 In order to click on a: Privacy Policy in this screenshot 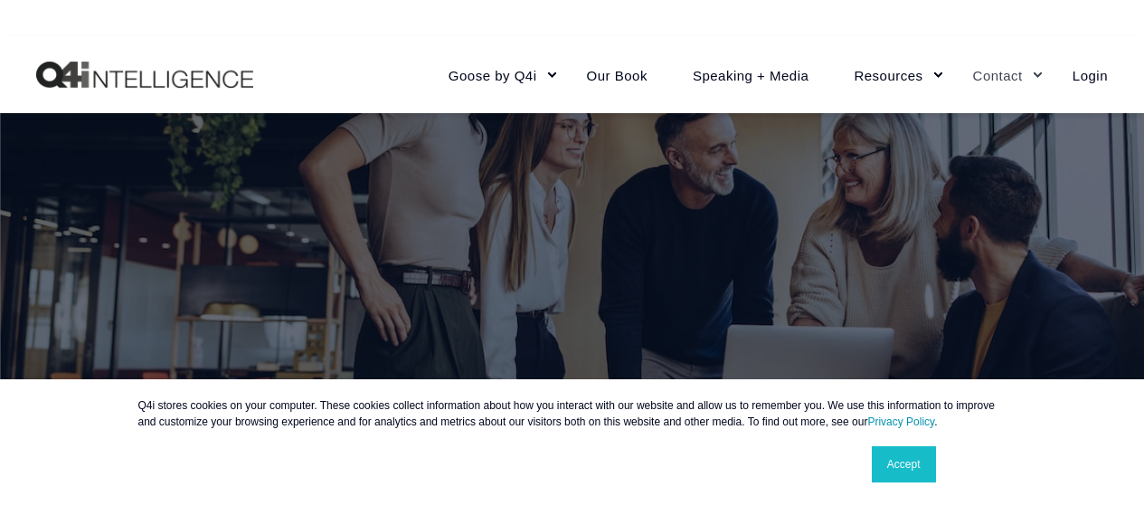, I will do `click(901, 421)`.